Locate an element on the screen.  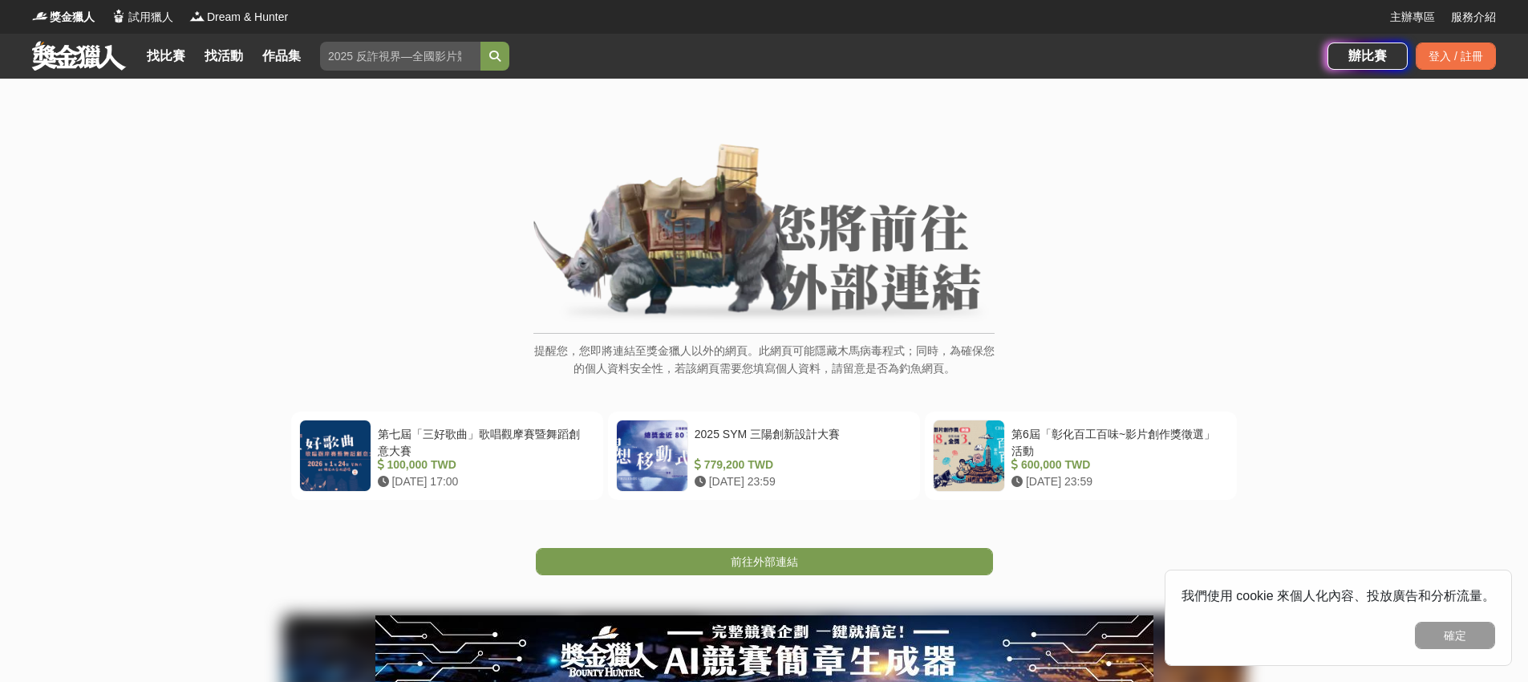
span: 獎金獵人 is located at coordinates (72, 17).